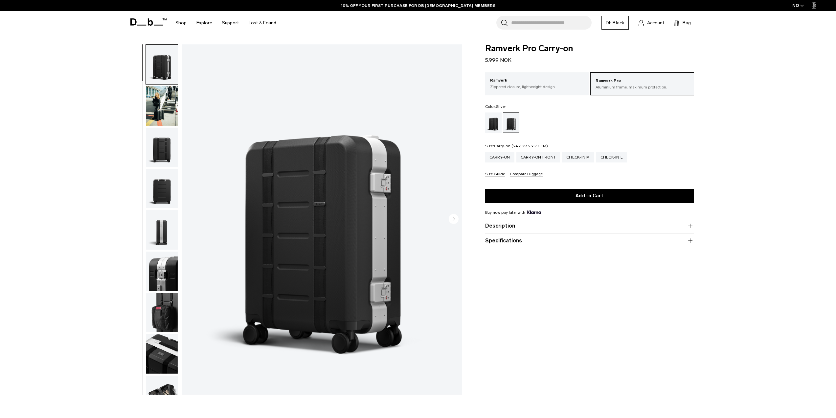  I want to click on p: Ramverk Pro, so click(643, 81).